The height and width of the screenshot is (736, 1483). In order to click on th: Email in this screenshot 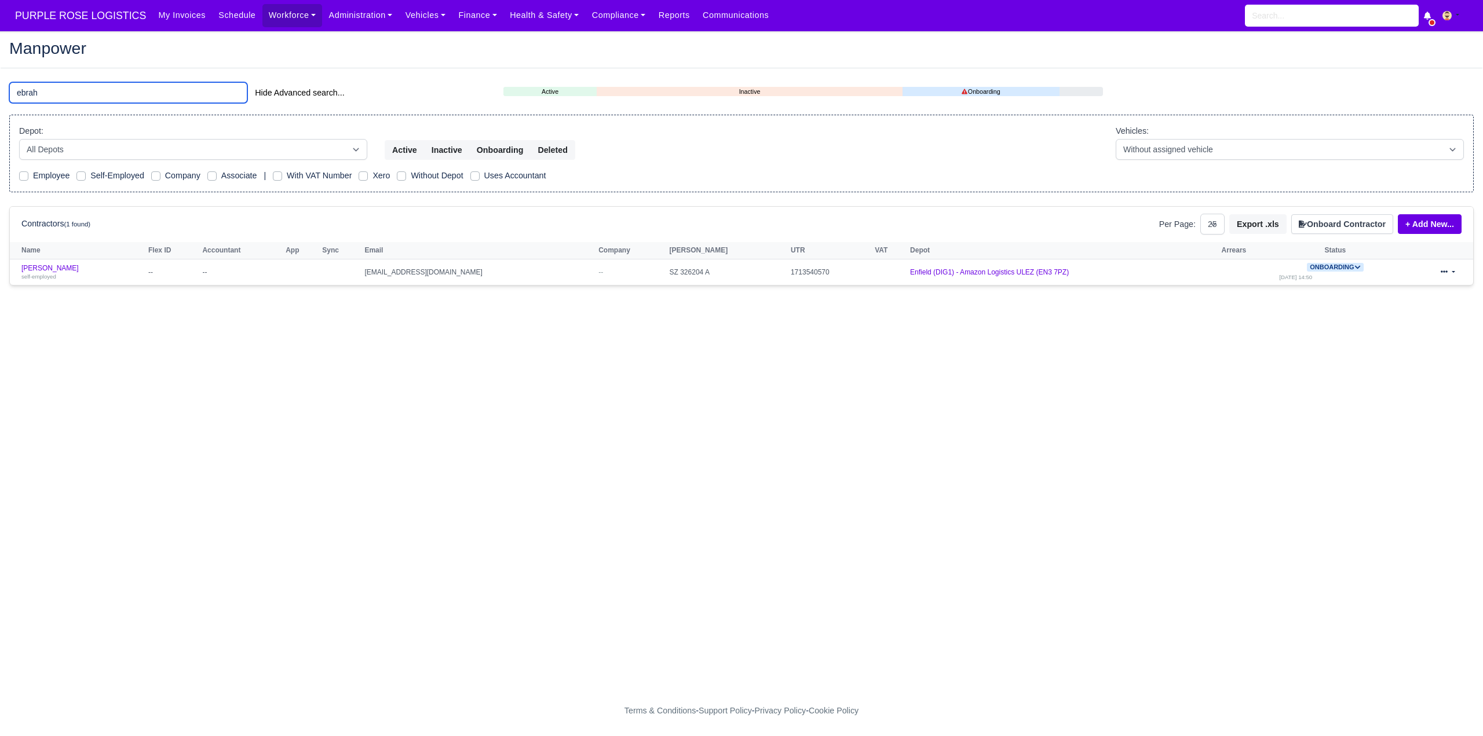, I will do `click(478, 251)`.